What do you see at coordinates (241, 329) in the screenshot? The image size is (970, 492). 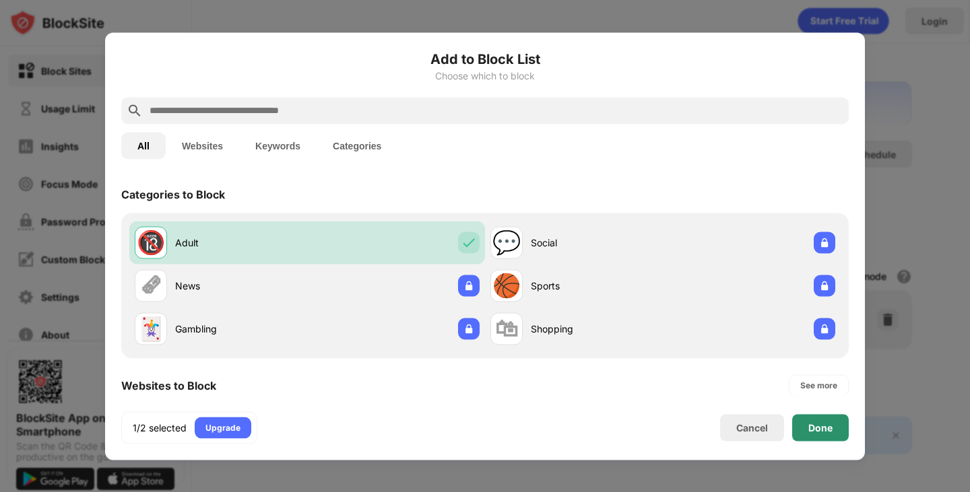 I see `div: Gambling` at bounding box center [241, 329].